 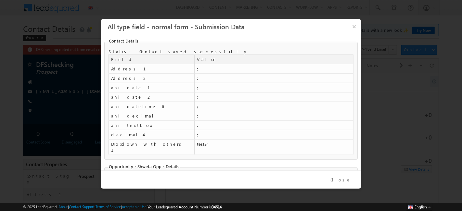 I want to click on a: Acceptable Use, so click(x=134, y=206).